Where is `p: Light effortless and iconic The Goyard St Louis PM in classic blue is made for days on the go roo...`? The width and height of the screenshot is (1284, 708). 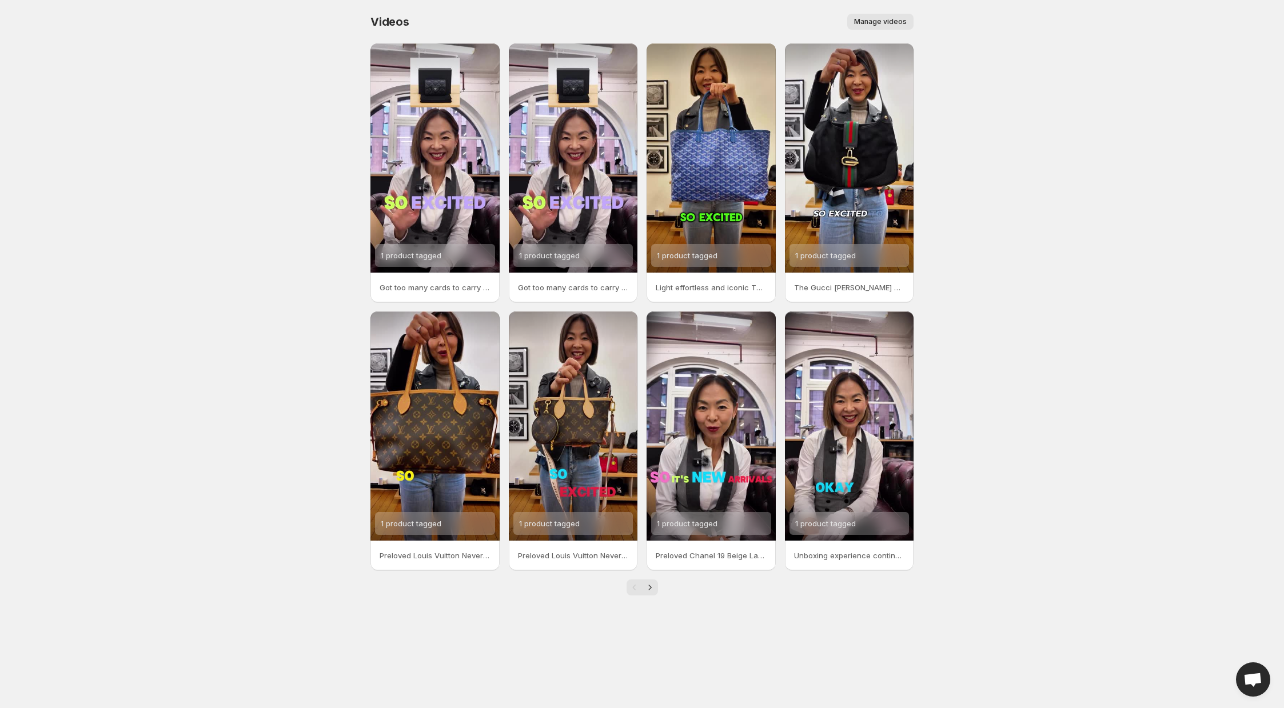
p: Light effortless and iconic The Goyard St Louis PM in classic blue is made for days on the go roo... is located at coordinates (711, 288).